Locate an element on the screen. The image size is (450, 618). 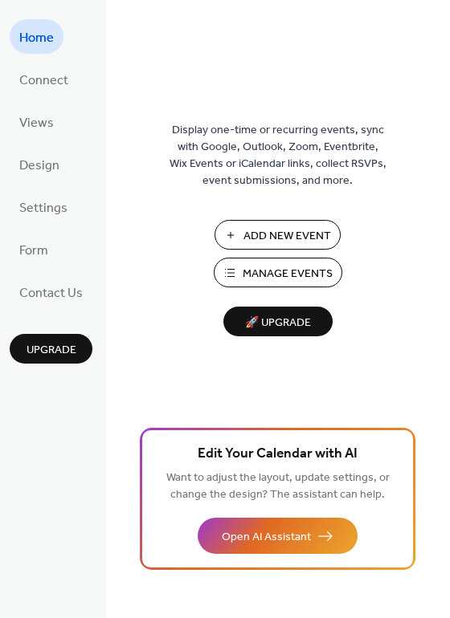
span: Views is located at coordinates (36, 123).